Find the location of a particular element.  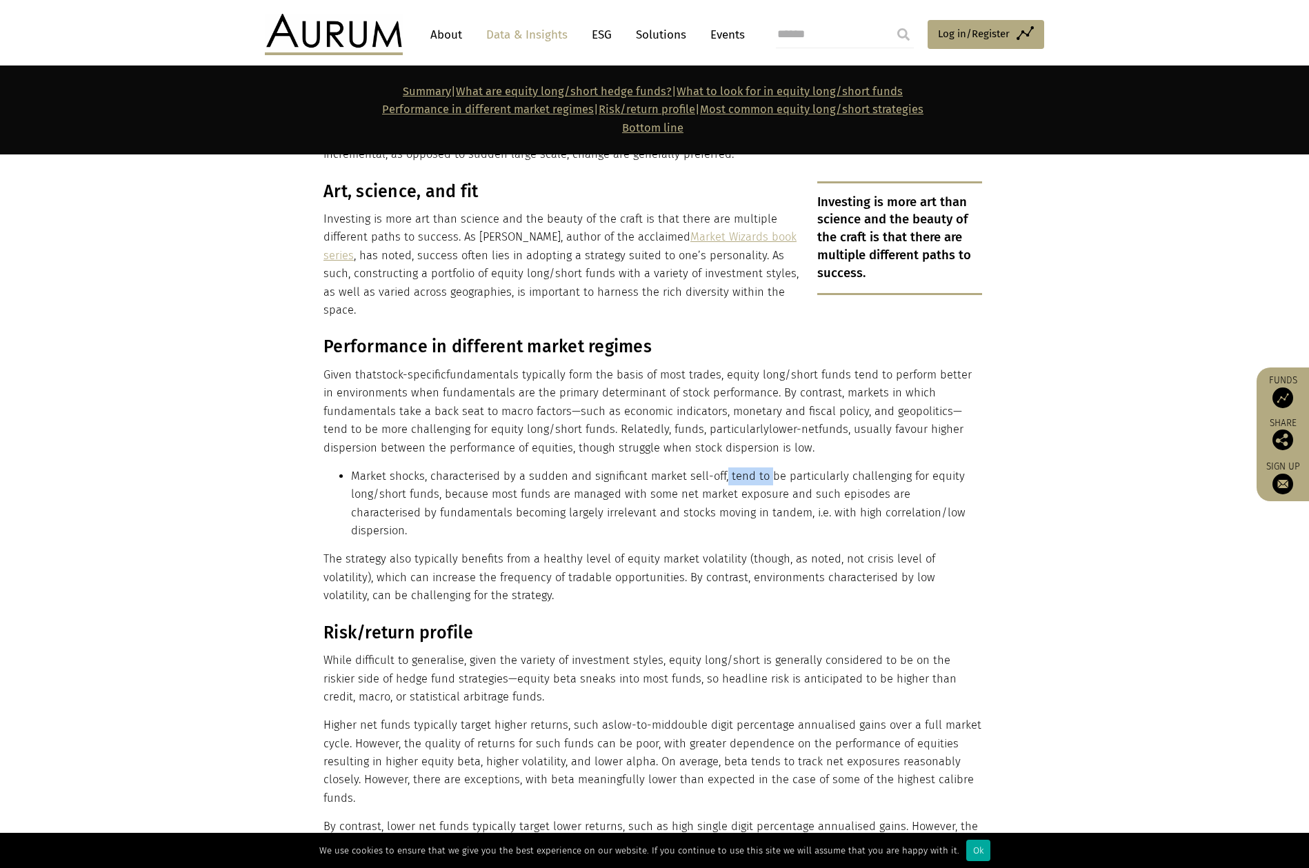

div: Ok is located at coordinates (978, 850).